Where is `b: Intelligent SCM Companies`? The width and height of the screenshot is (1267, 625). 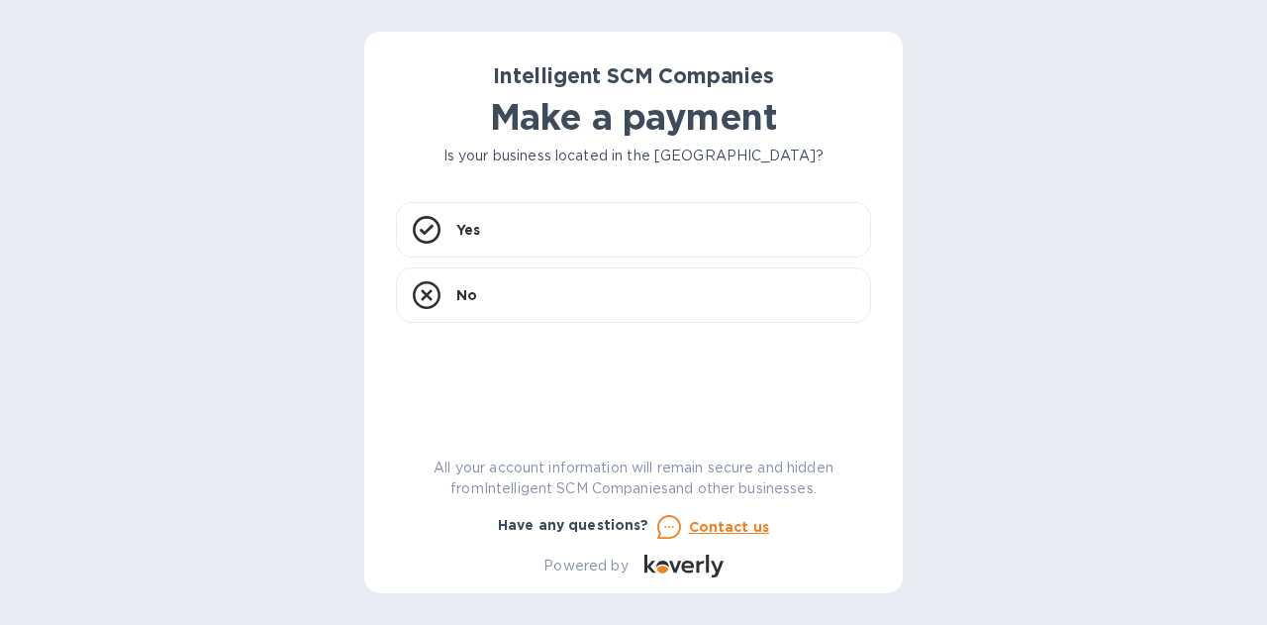
b: Intelligent SCM Companies is located at coordinates (634, 75).